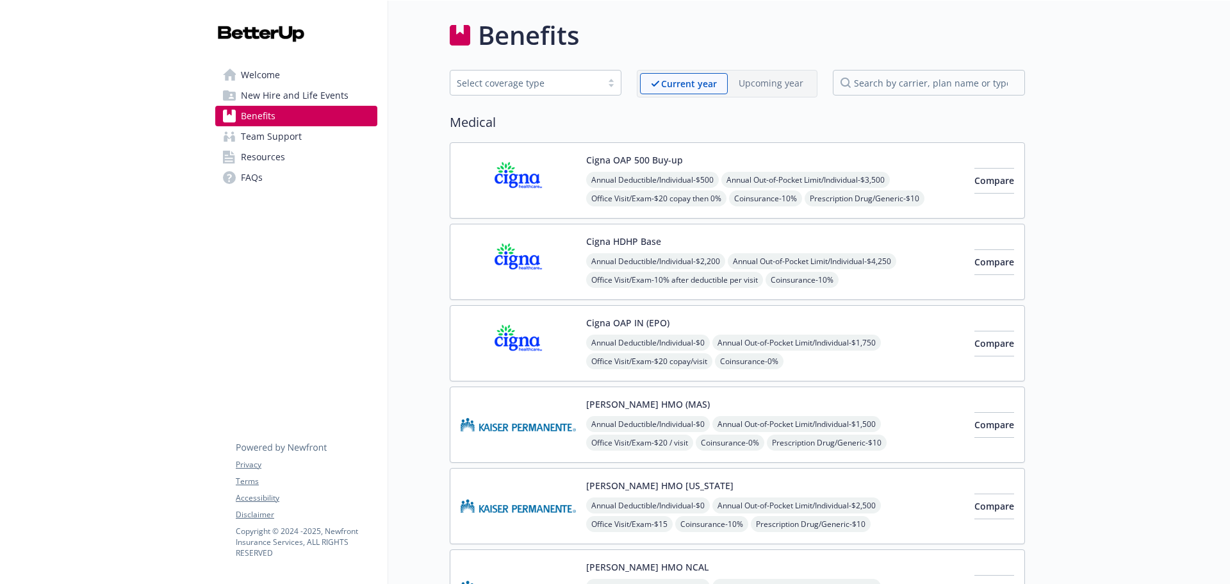 This screenshot has width=1230, height=584. Describe the element at coordinates (649, 361) in the screenshot. I see `span: Office Visit/Exam - $20 copay/visit` at that location.